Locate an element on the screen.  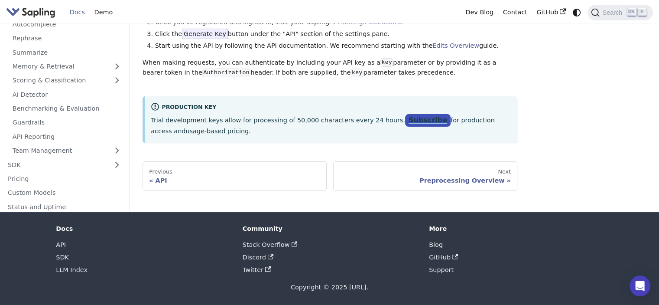
a: AI Detector is located at coordinates (67, 94).